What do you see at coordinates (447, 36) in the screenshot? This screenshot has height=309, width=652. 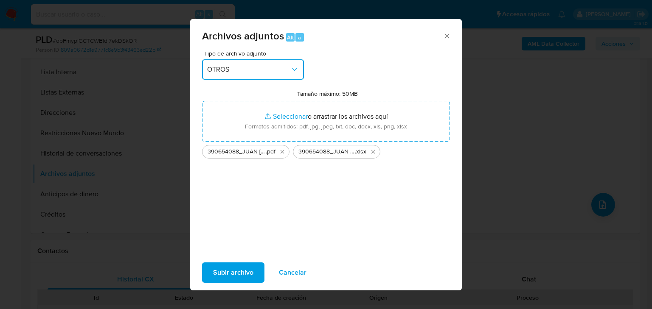 I see `button: Cerrar` at bounding box center [447, 36].